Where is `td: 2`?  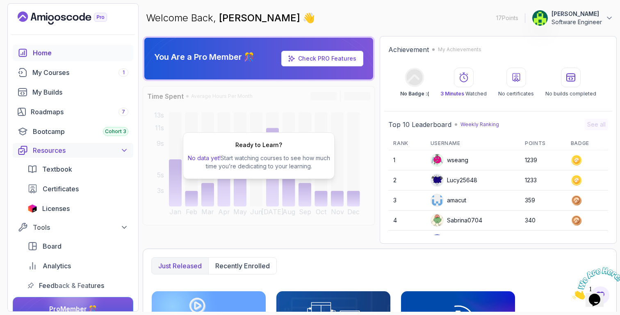
td: 2 is located at coordinates (407, 181).